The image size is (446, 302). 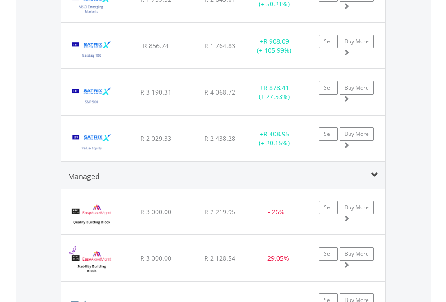 I want to click on span: R 2 128.54, so click(x=220, y=258).